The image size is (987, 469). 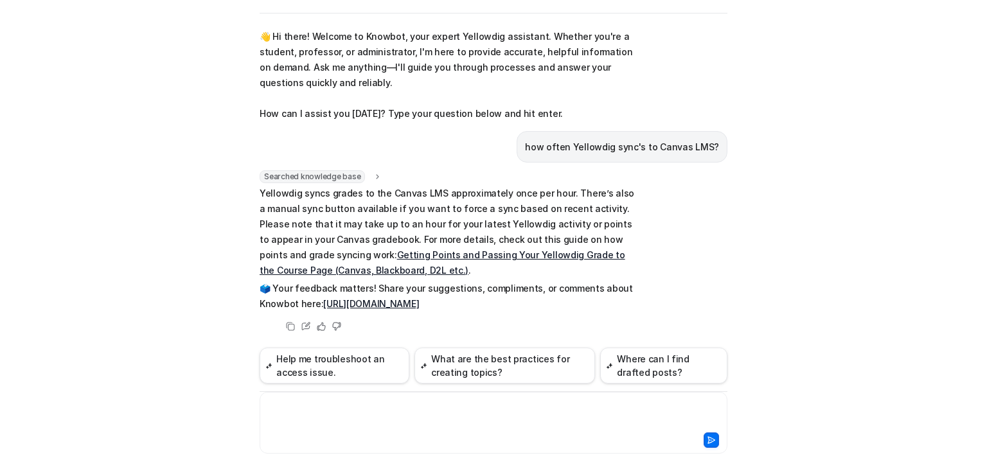 What do you see at coordinates (312, 177) in the screenshot?
I see `span: Searched knowledge base` at bounding box center [312, 177].